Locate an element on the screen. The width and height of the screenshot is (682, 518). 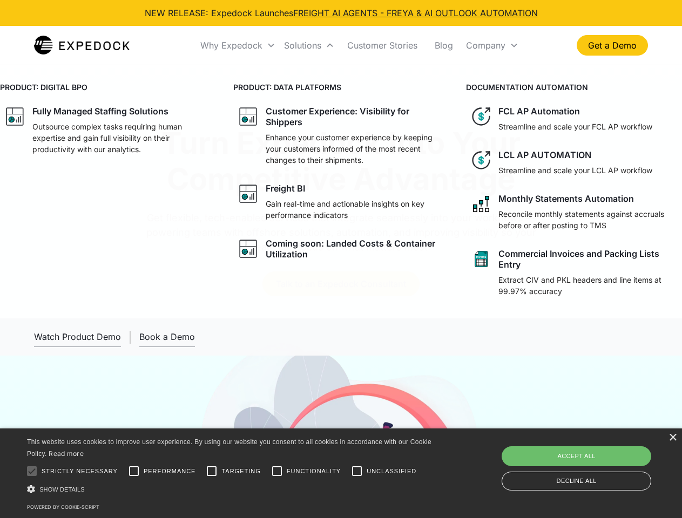
span: Functionality is located at coordinates (314, 471).